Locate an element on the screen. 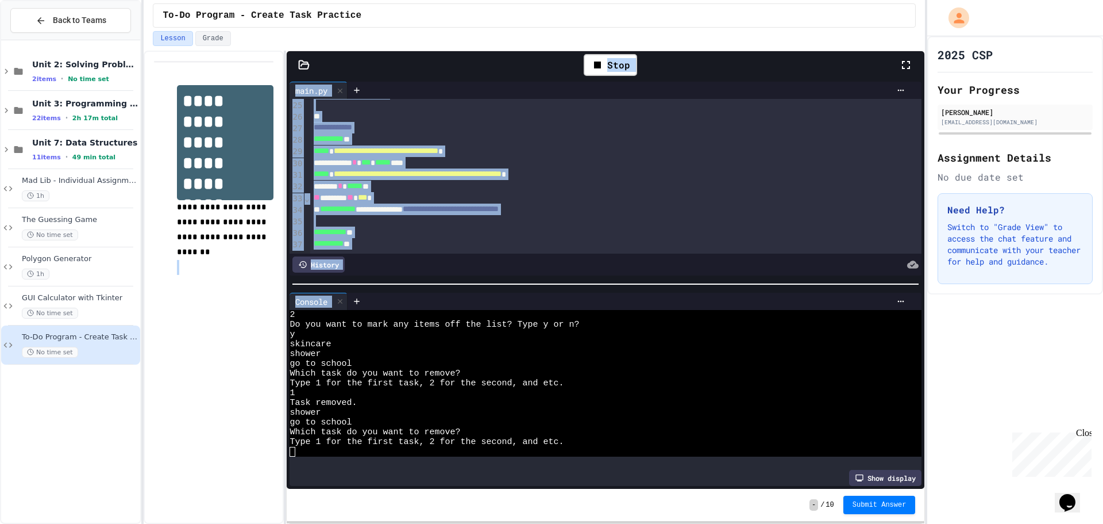 The width and height of the screenshot is (1103, 524). h1: 2025 CSP is located at coordinates (965, 55).